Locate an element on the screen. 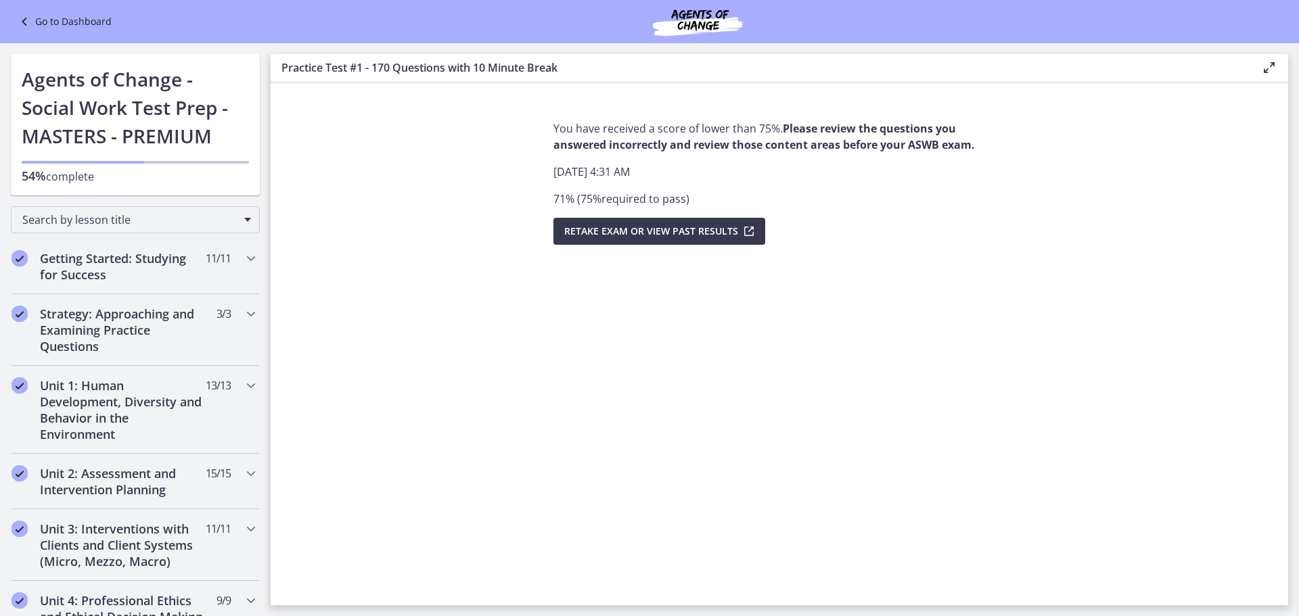  h2: Getting Started: Studying for Success is located at coordinates (122, 267).